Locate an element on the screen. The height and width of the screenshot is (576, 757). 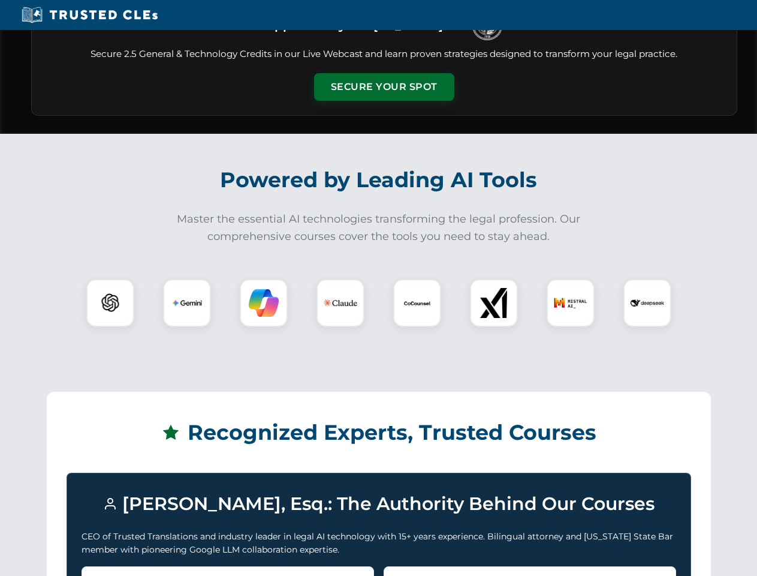
img: Gemini Logo is located at coordinates (187, 303).